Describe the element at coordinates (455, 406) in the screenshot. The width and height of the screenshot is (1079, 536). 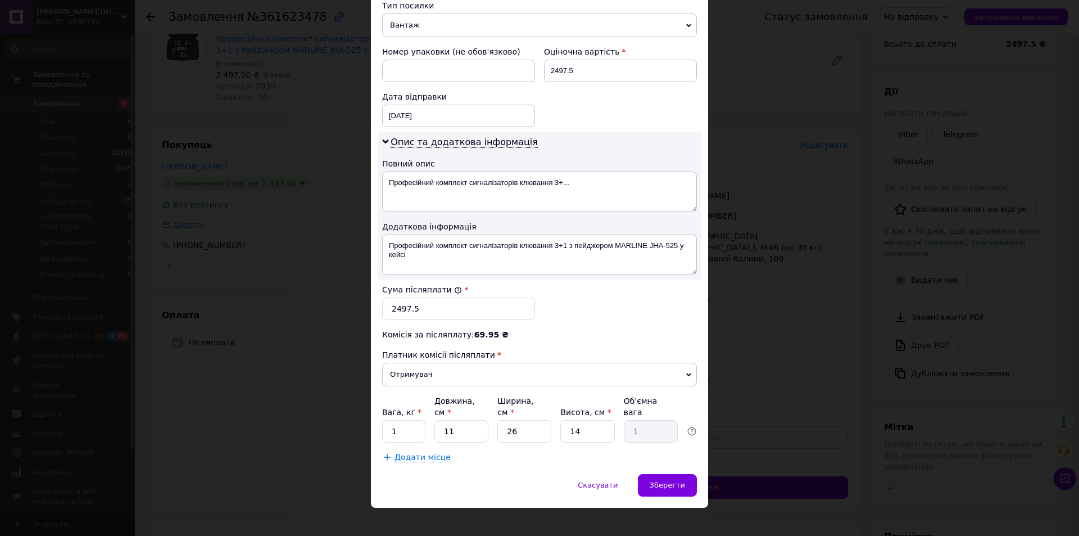
I see `label: Довжина, см` at that location.